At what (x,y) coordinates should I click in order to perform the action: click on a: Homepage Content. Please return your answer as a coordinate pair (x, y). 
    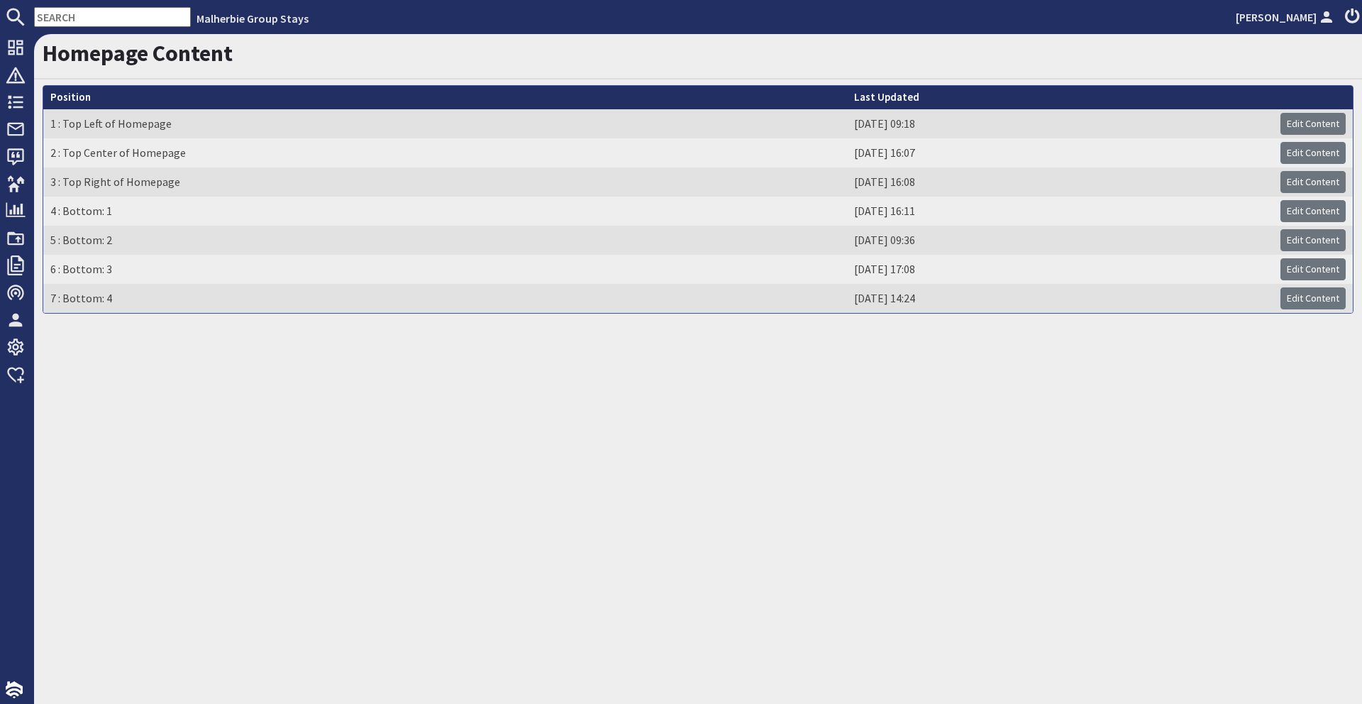
    Looking at the image, I should click on (138, 53).